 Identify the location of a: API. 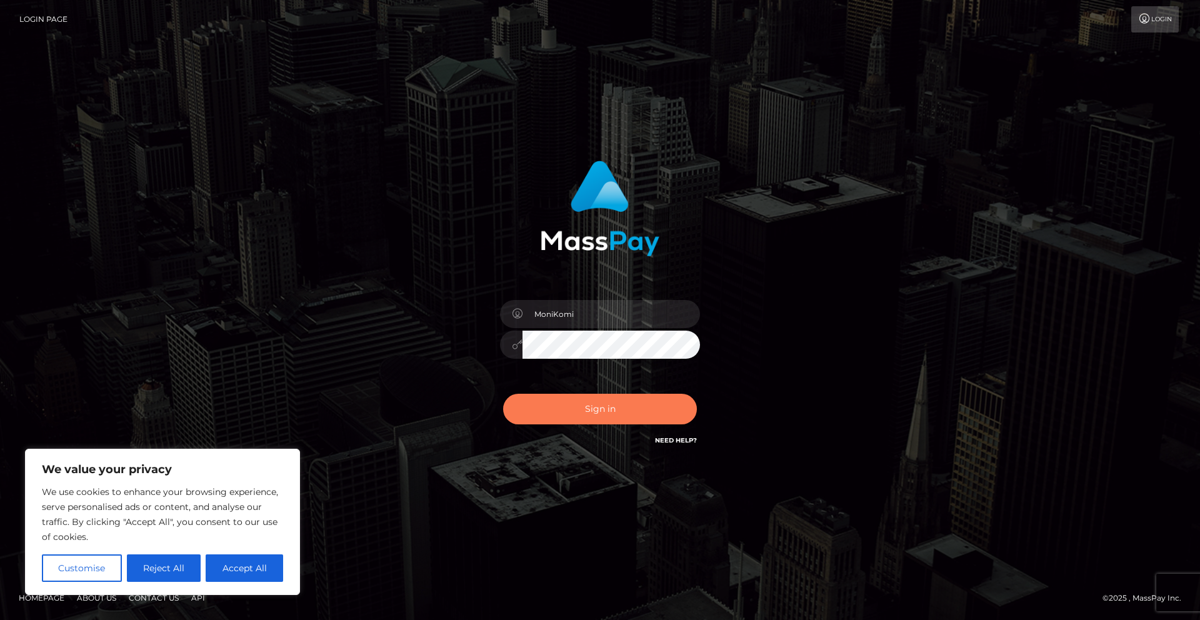
(198, 598).